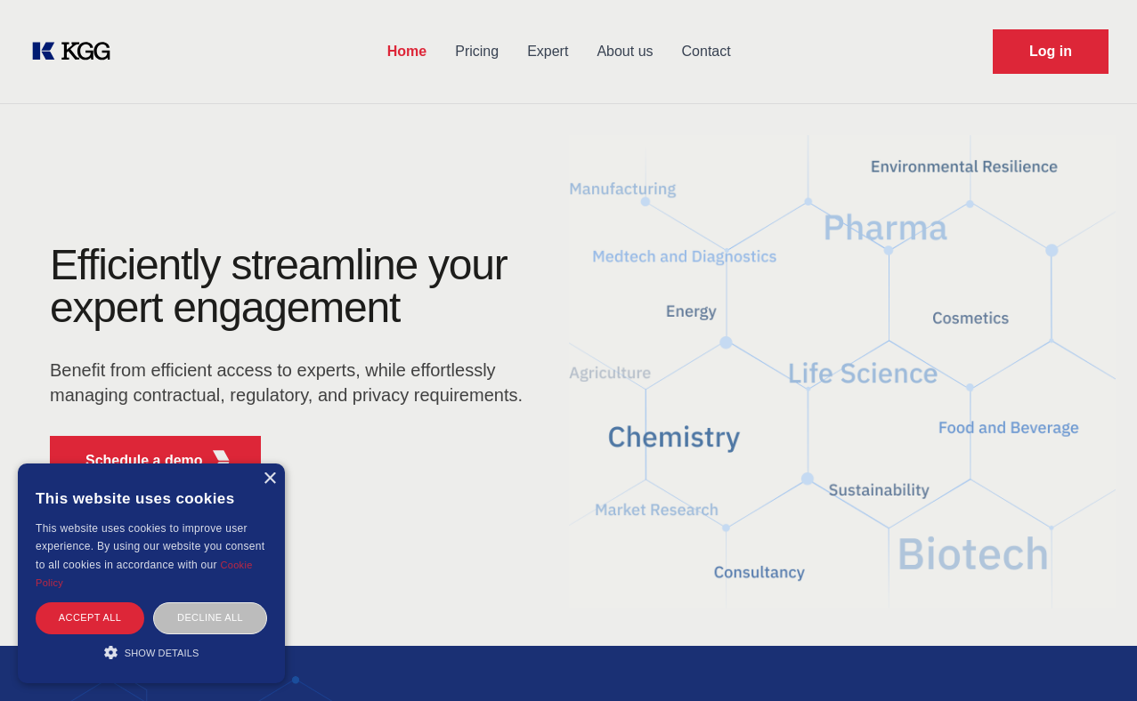  Describe the element at coordinates (77, 52) in the screenshot. I see `a: KOL Knowledge Platform: Talk to Key External Experts (KEE)` at that location.